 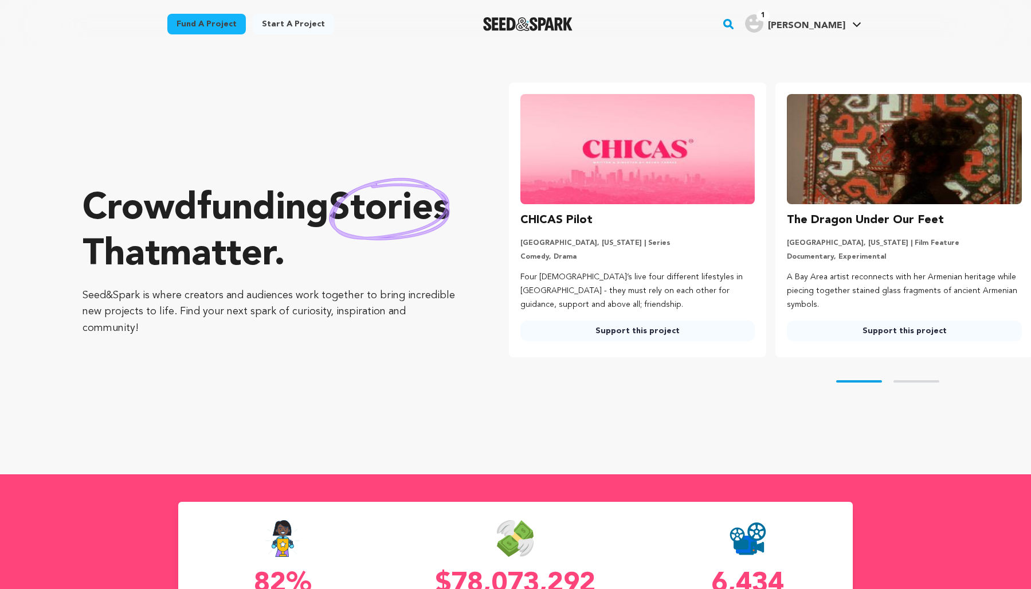 I want to click on span: matter, so click(x=217, y=255).